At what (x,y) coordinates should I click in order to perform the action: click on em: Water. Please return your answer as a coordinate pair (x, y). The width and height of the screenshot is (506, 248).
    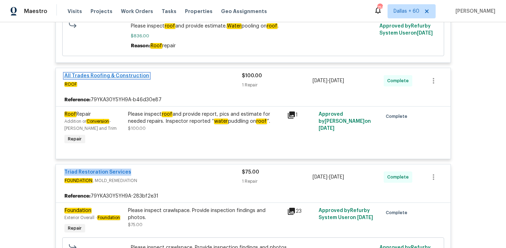
    Looking at the image, I should click on (234, 26).